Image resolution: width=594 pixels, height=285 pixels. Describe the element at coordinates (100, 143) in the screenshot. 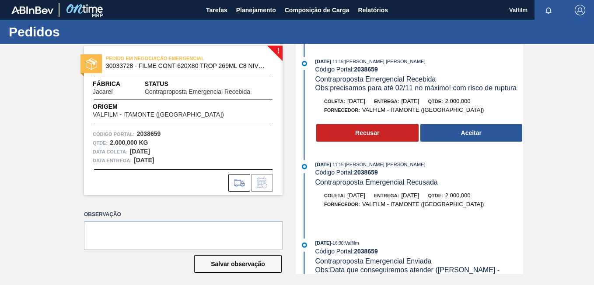

I see `span: Qtde :` at that location.